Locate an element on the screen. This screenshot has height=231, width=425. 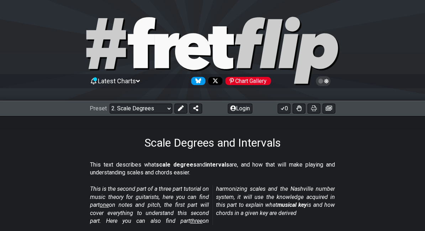
span: three is located at coordinates (196, 220).